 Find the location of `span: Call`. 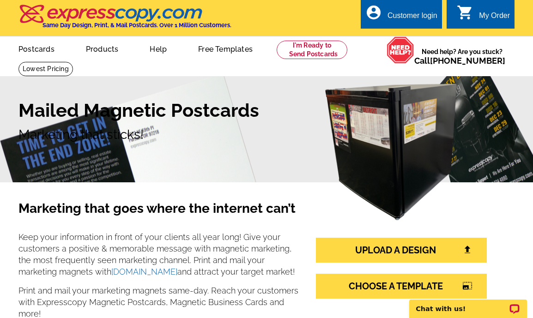

span: Call is located at coordinates (459, 60).